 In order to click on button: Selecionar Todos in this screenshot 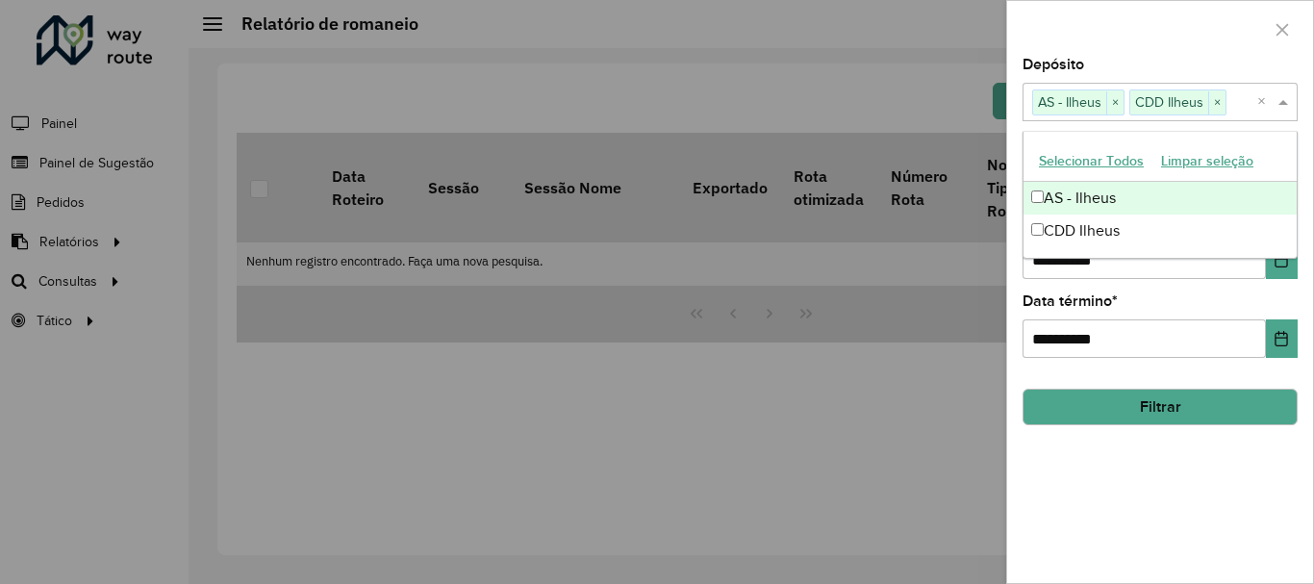, I will do `click(1091, 161)`.